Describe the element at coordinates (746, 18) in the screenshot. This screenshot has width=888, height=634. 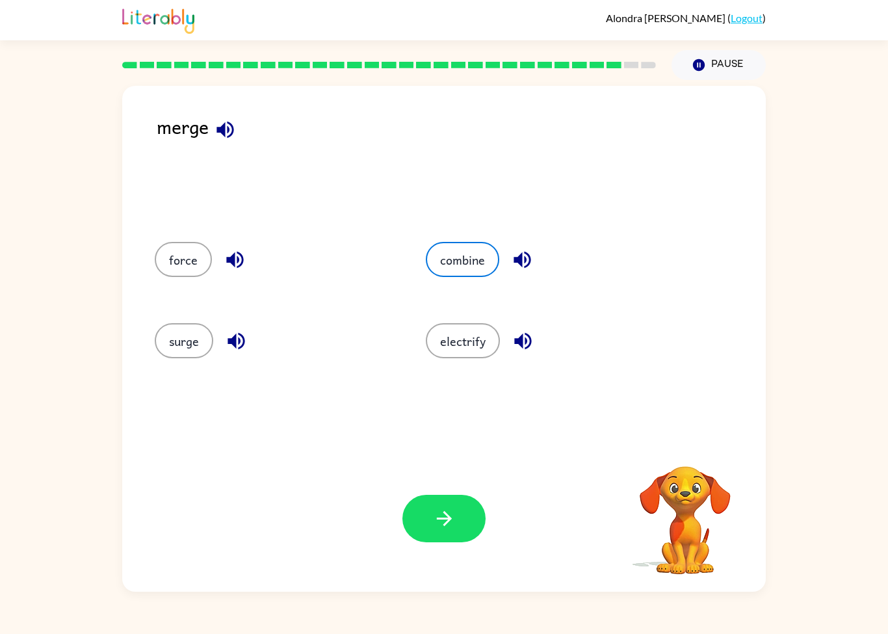
I see `a: Logout` at that location.